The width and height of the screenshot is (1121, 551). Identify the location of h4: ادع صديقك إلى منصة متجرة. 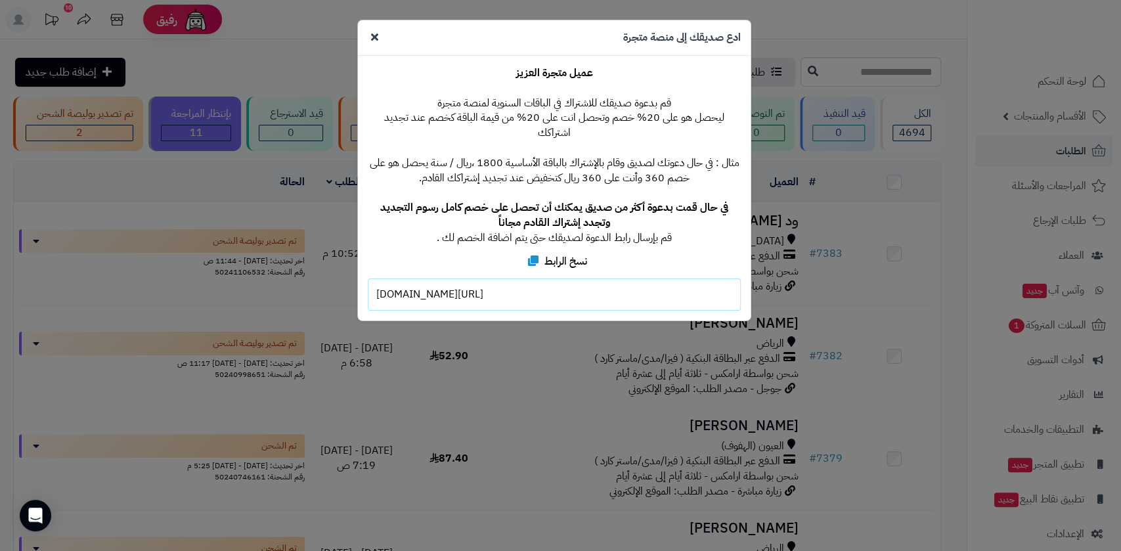
(682, 37).